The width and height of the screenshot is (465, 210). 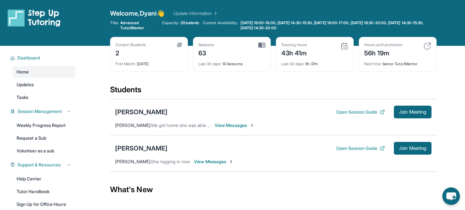 What do you see at coordinates (22, 98) in the screenshot?
I see `span: Tasks` at bounding box center [22, 98].